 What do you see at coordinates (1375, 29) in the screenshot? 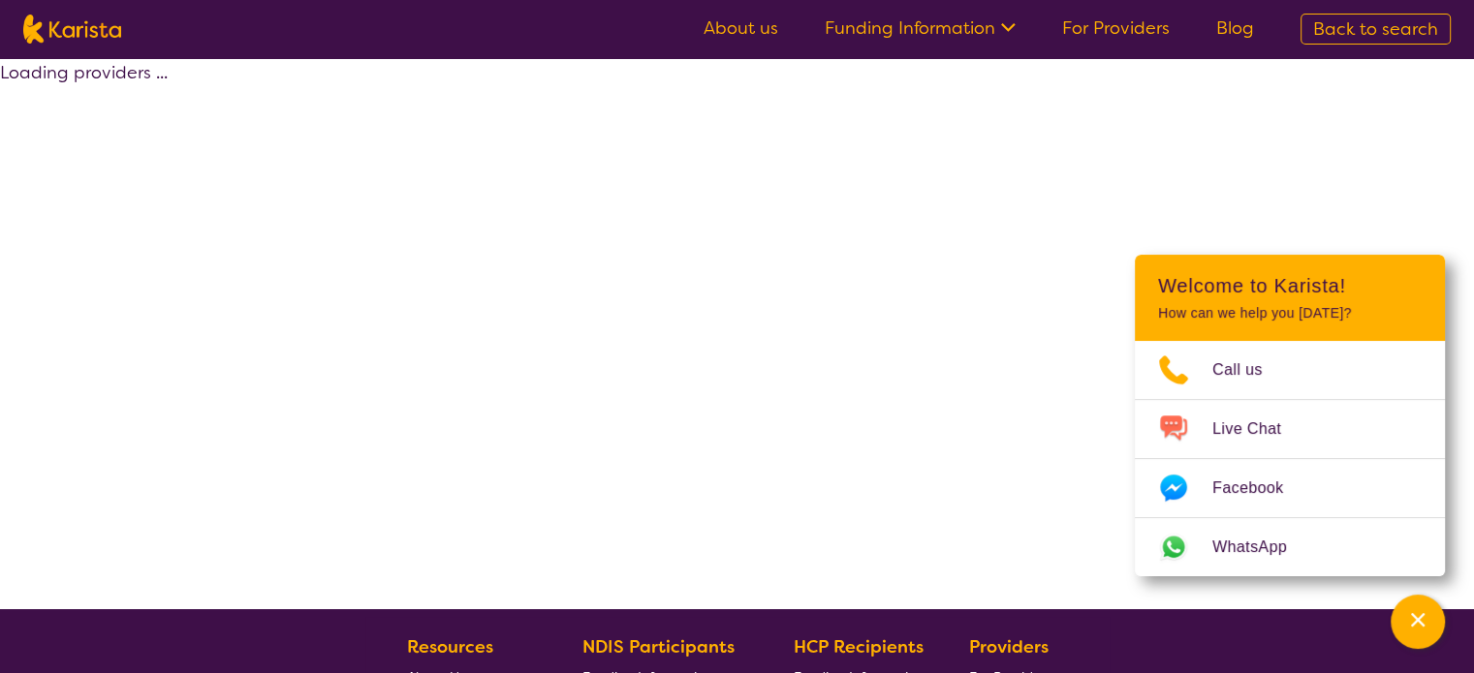
I see `span: Back to search` at bounding box center [1375, 29].